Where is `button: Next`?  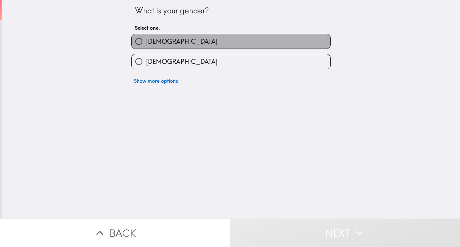
button: Next is located at coordinates (345, 232).